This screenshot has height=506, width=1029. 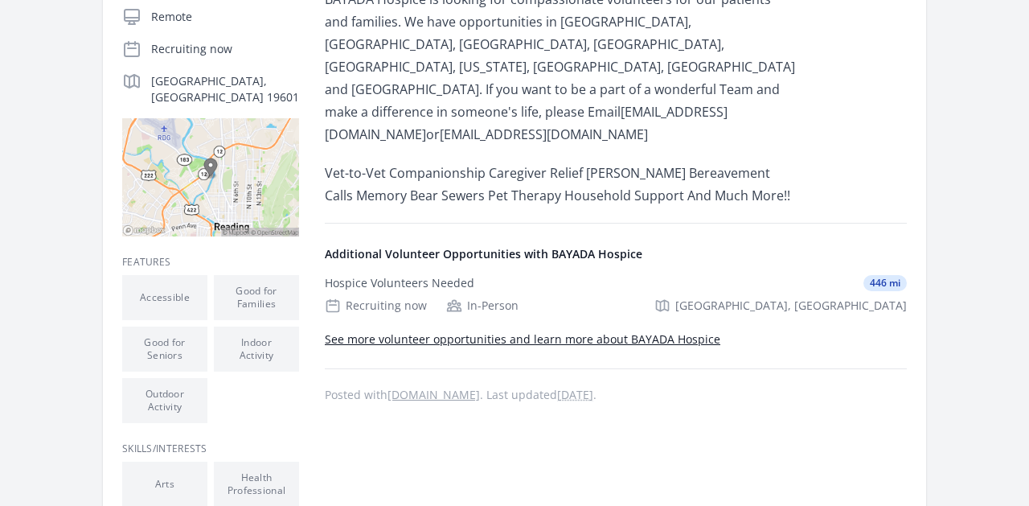 What do you see at coordinates (400, 283) in the screenshot?
I see `div: Hospice Volunteers Needed` at bounding box center [400, 283].